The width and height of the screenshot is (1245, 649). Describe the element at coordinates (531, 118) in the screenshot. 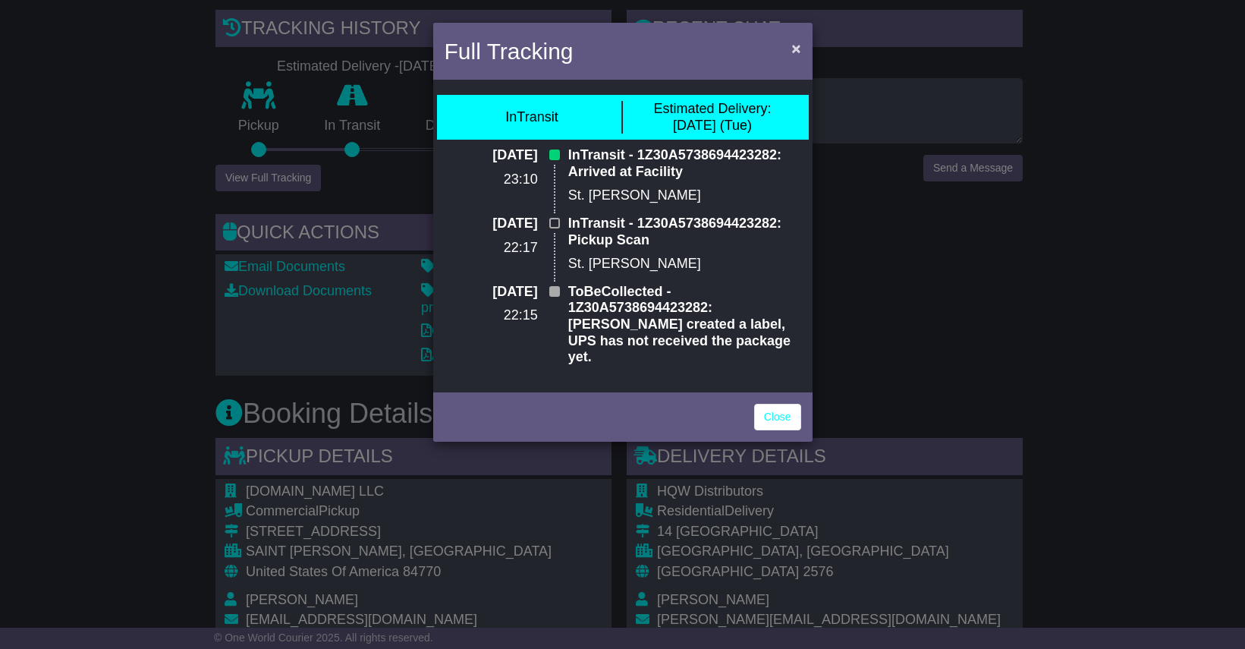

I see `div: InTransit` at that location.